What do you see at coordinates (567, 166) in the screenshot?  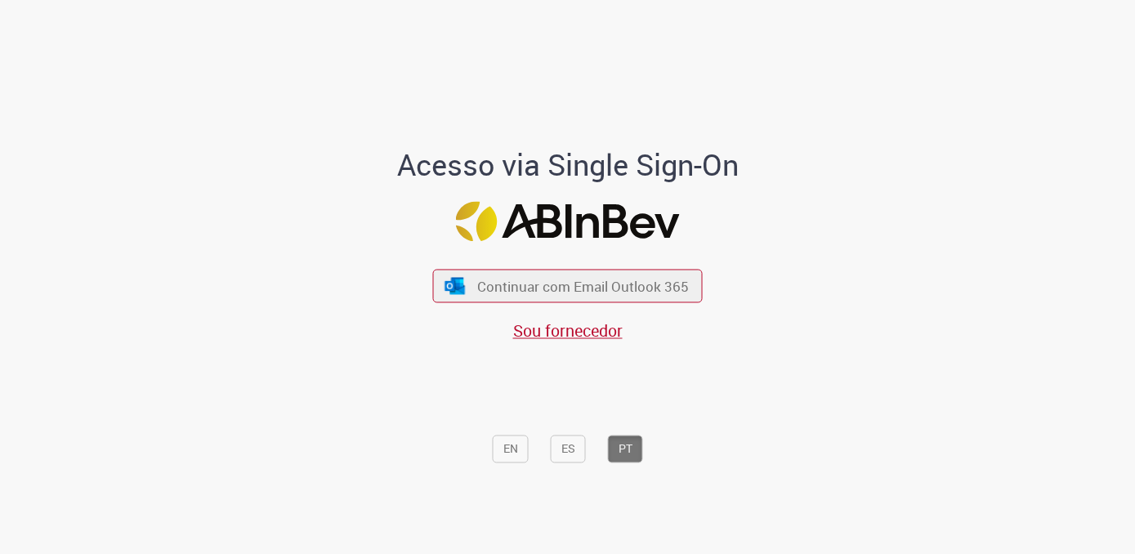 I see `h1: Acesso via Single Sign-On` at bounding box center [567, 166].